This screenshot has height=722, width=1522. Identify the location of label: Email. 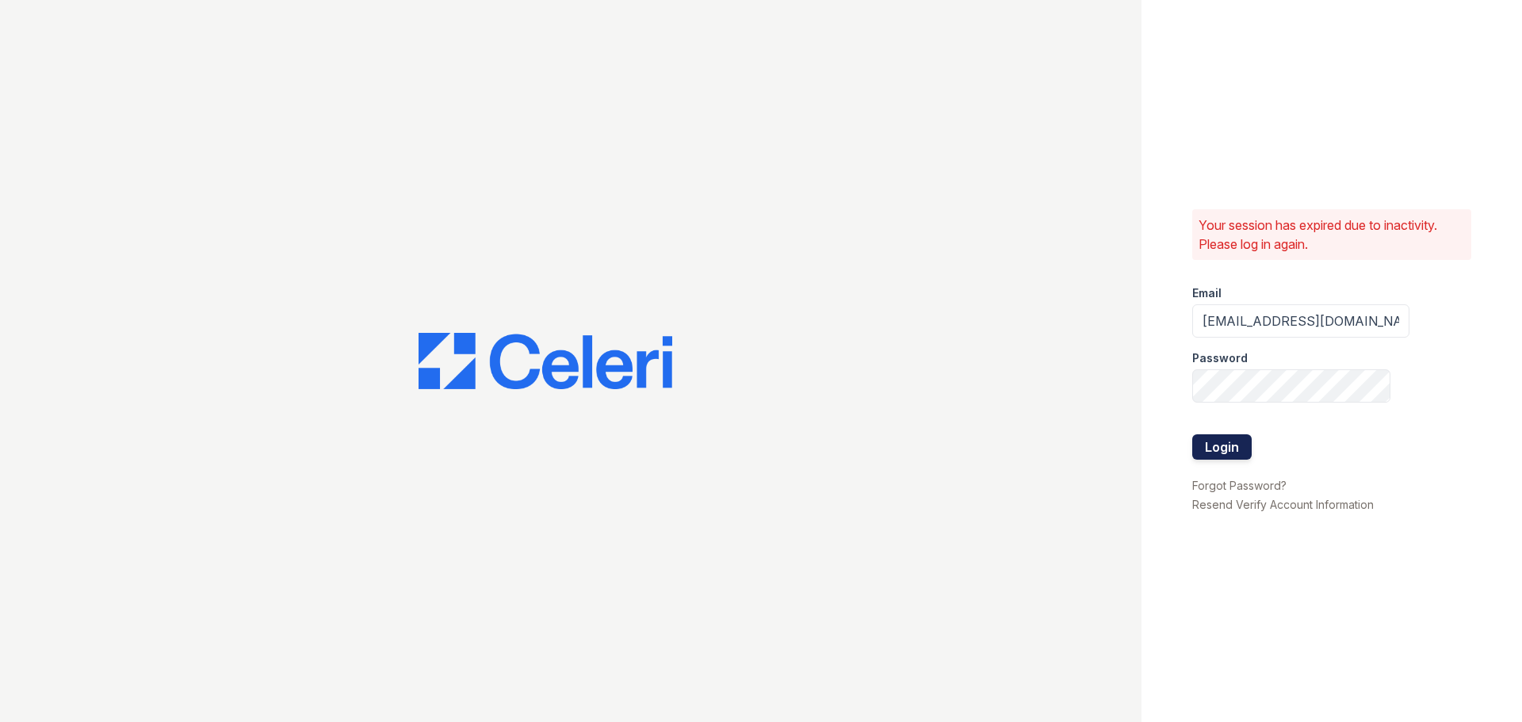
(1207, 293).